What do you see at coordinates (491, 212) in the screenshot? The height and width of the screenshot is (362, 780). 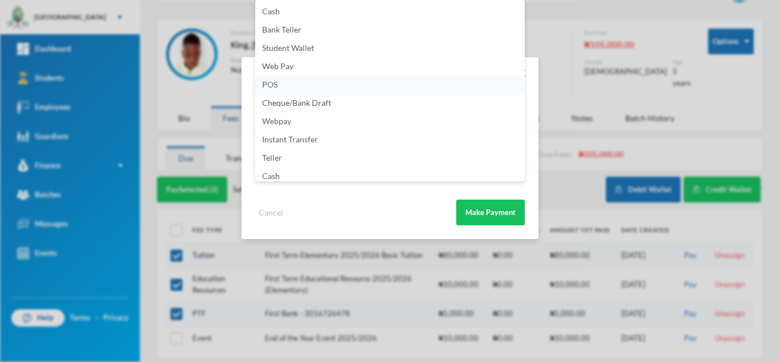 I see `button: Make Payment` at bounding box center [491, 212].